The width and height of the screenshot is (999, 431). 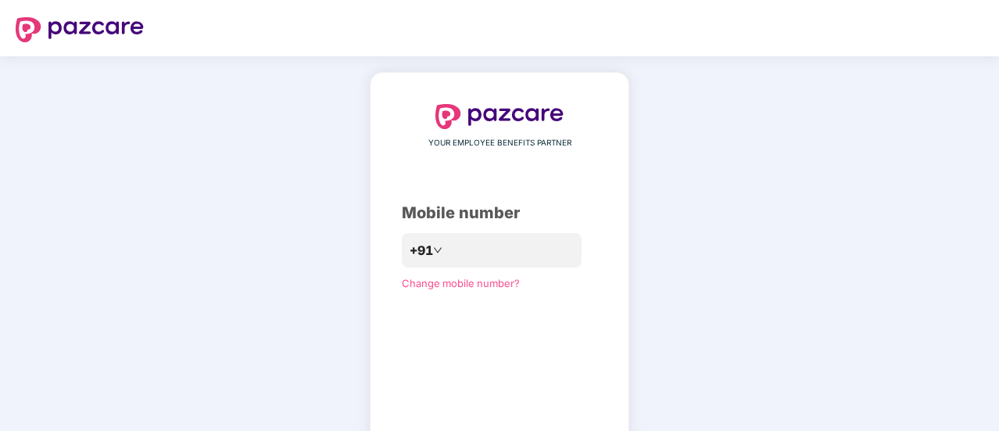 I want to click on span: +91, so click(x=421, y=250).